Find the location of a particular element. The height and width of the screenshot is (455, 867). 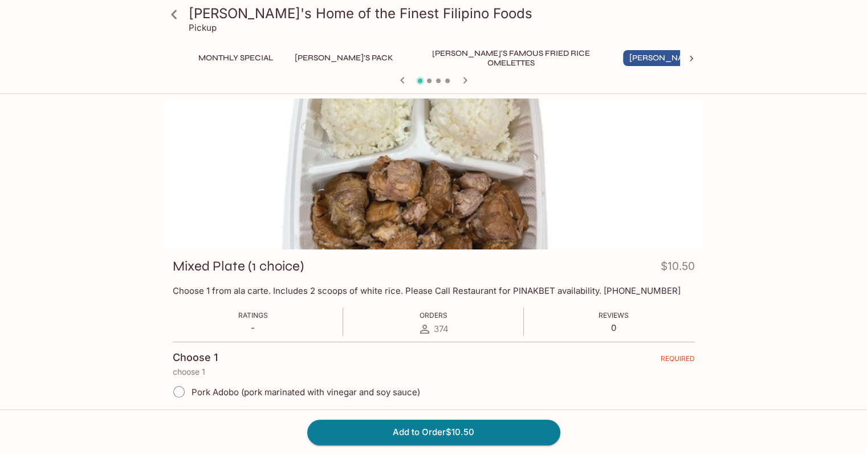

h4: Choose 1 is located at coordinates (195, 358).